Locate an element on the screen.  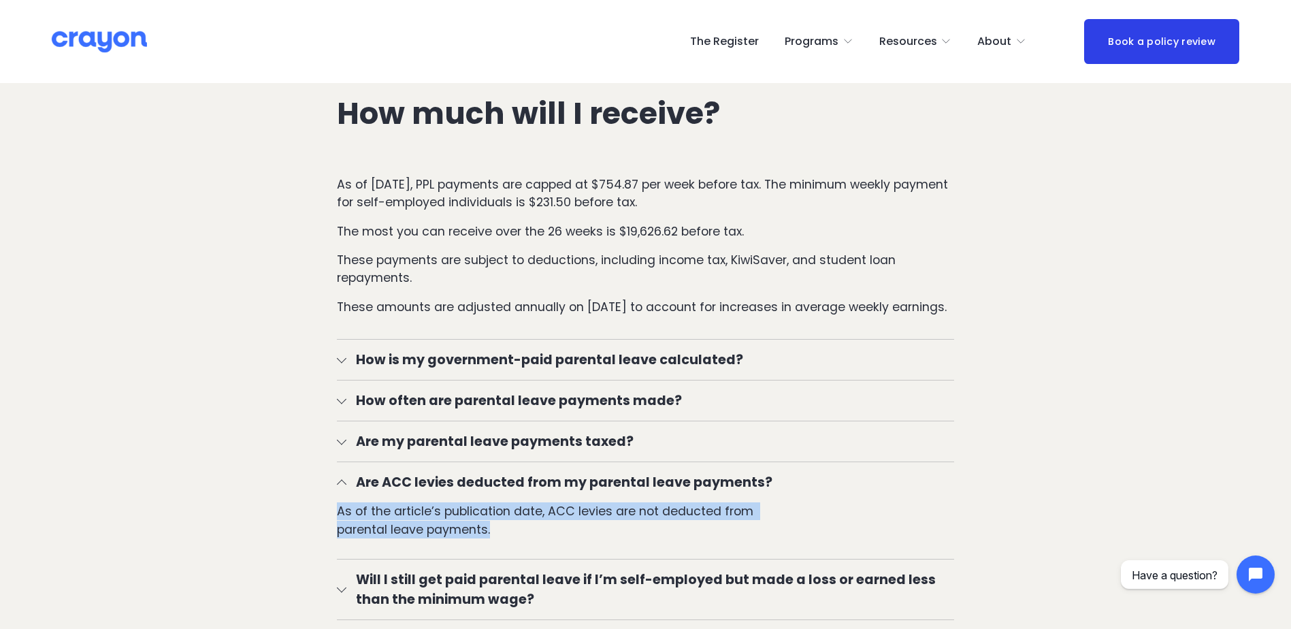
span: Programs is located at coordinates (811, 42).